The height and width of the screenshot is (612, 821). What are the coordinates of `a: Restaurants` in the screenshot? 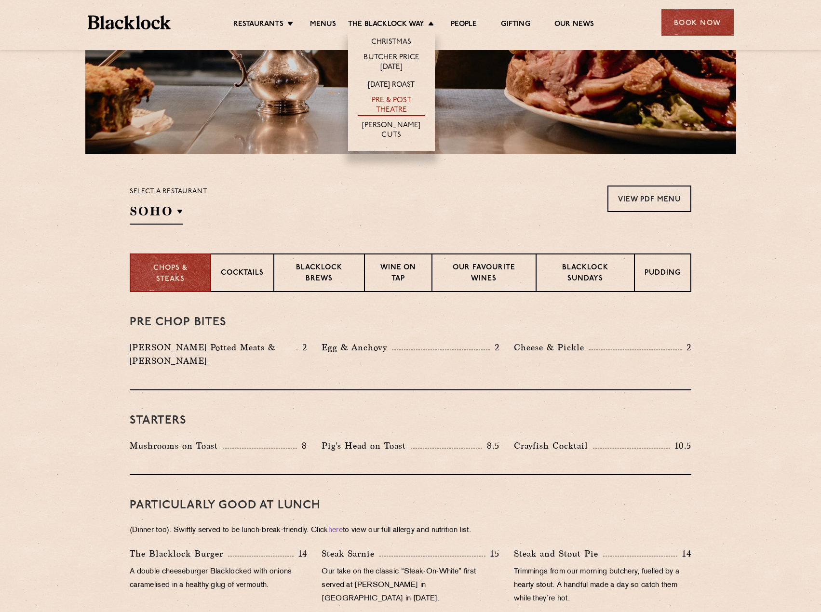 It's located at (258, 25).